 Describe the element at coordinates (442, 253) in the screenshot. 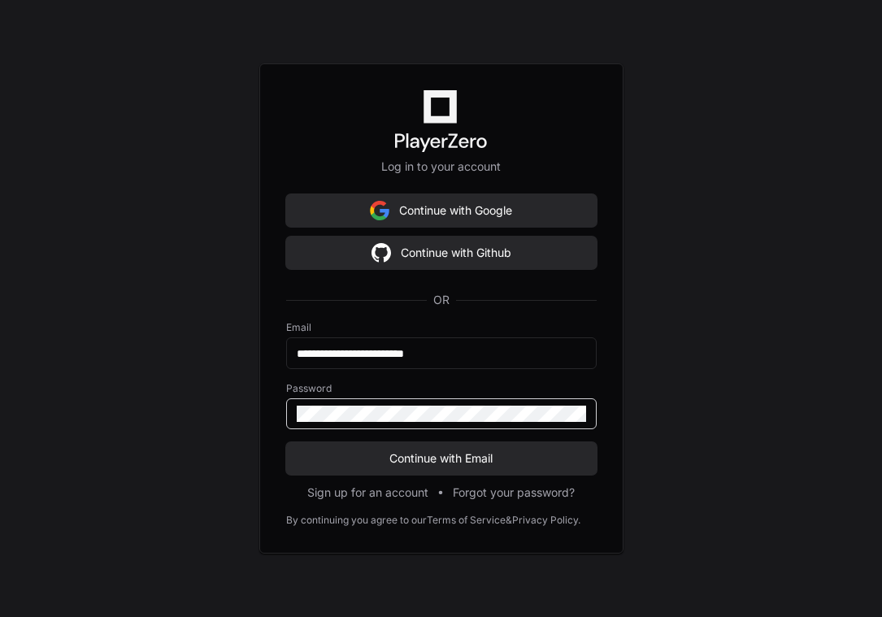

I see `button: Continue with Github` at that location.